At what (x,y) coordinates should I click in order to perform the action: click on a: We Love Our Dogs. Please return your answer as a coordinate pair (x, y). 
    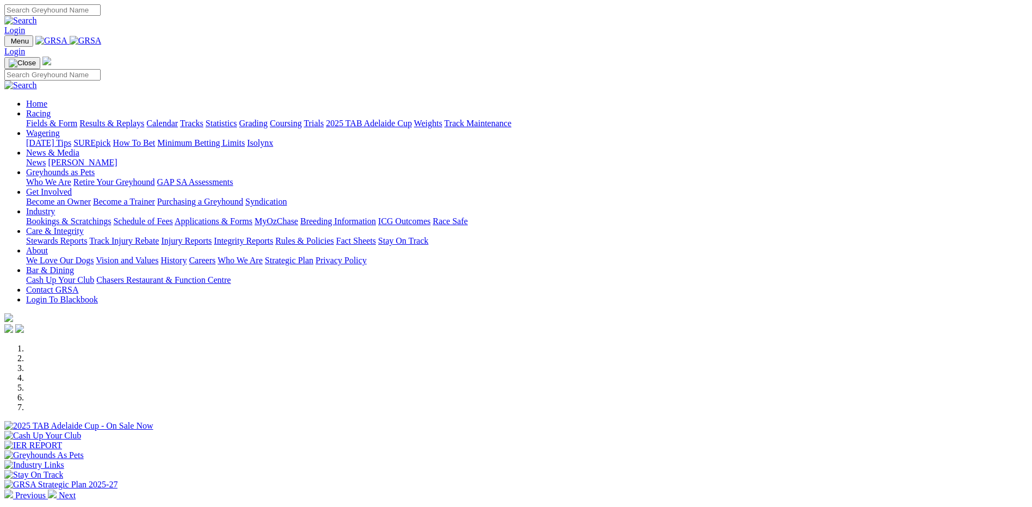
    Looking at the image, I should click on (60, 260).